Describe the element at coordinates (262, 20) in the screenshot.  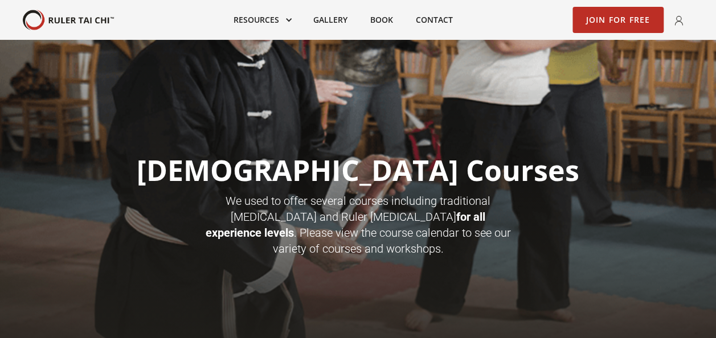
I see `div: Resources` at that location.